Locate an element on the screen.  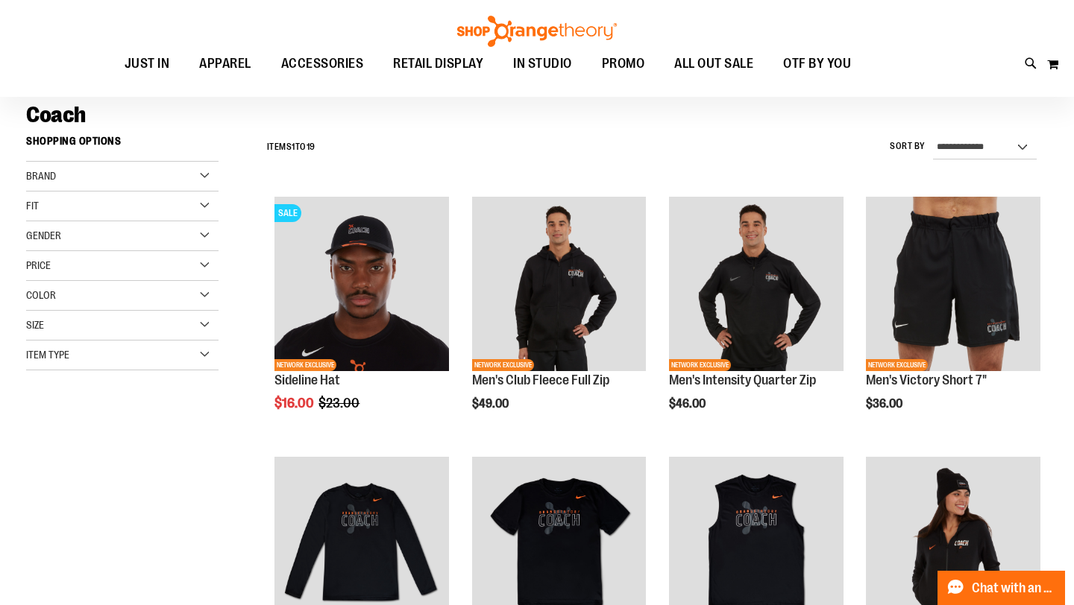
span: $46.00 is located at coordinates (688, 404).